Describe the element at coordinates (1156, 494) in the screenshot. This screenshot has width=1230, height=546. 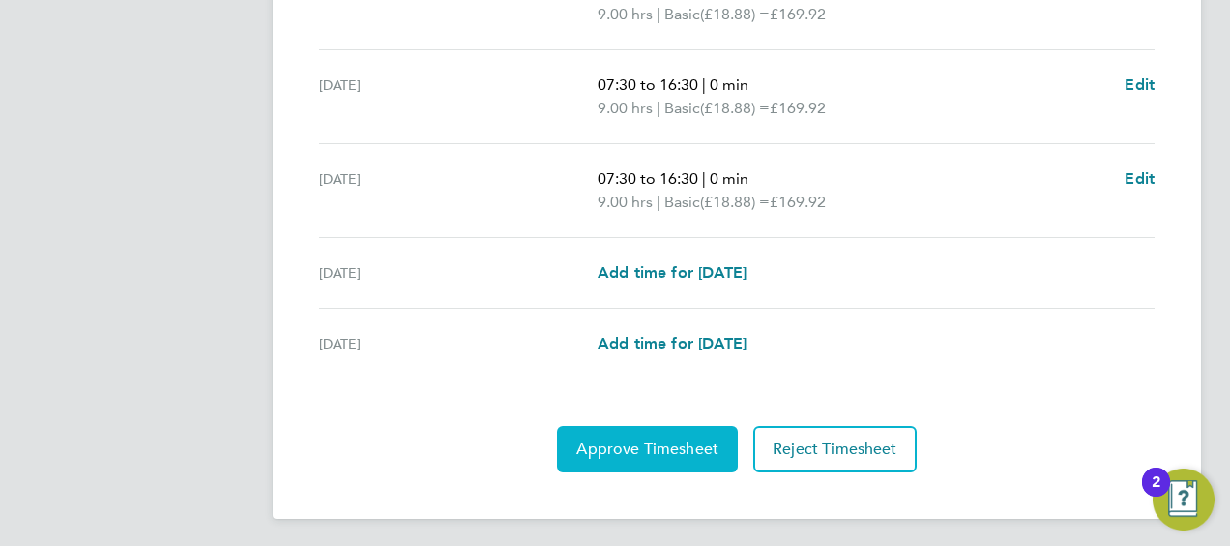
I see `div: 2` at that location.